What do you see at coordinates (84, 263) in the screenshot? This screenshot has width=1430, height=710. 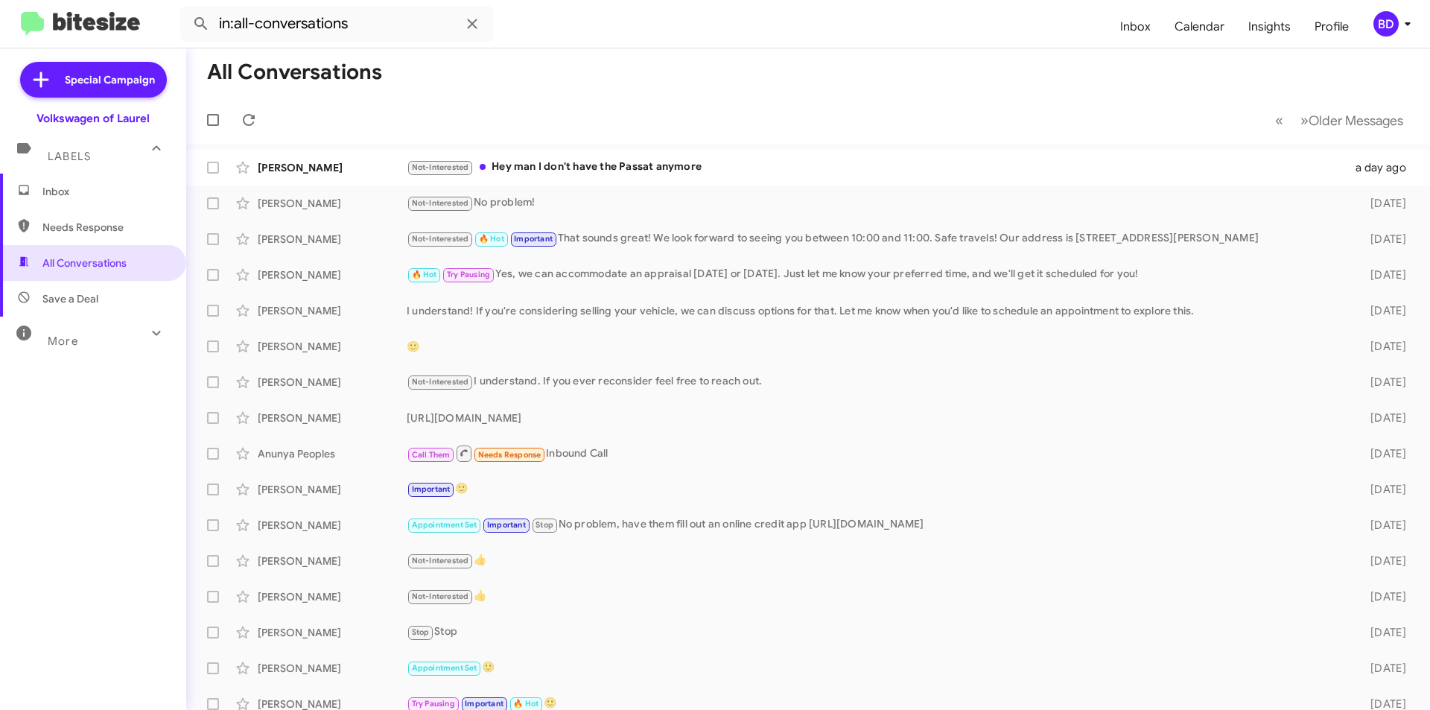 I see `span: All Conversations` at bounding box center [84, 263].